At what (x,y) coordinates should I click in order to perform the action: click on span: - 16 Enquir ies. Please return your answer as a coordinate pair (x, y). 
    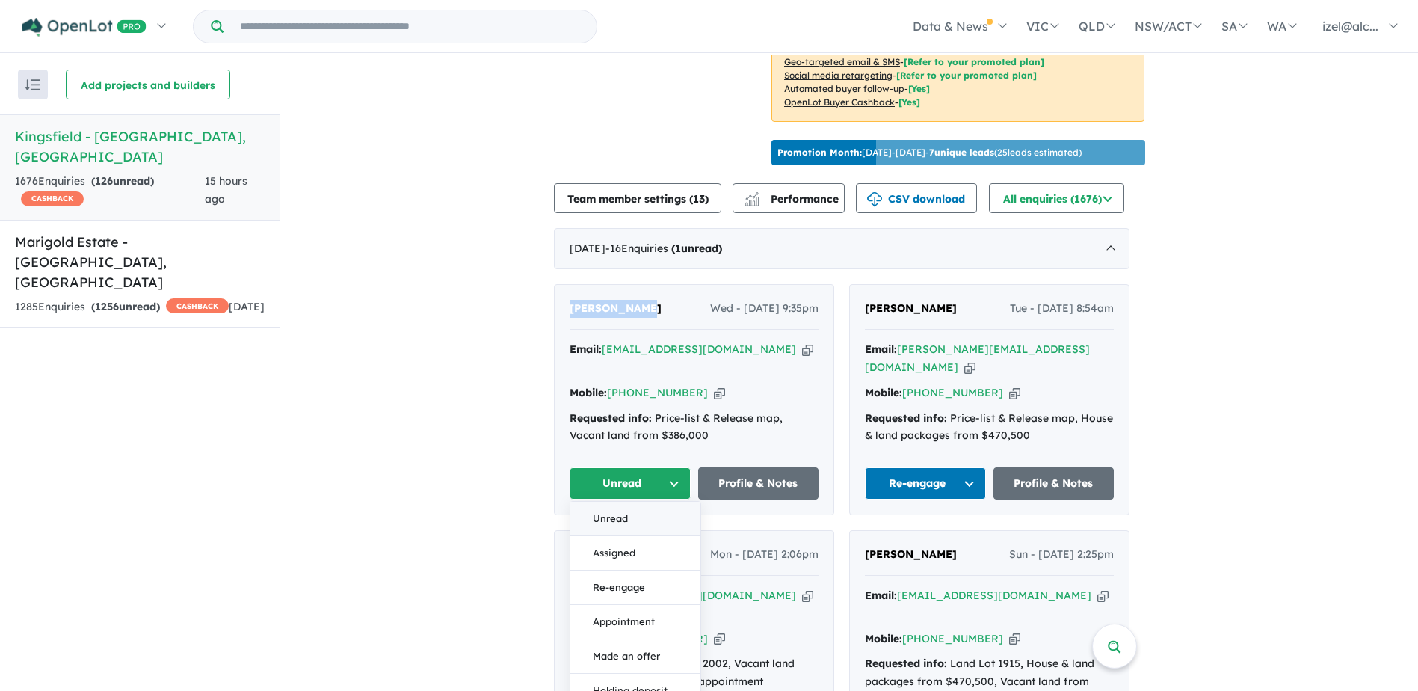
    Looking at the image, I should click on (664, 248).